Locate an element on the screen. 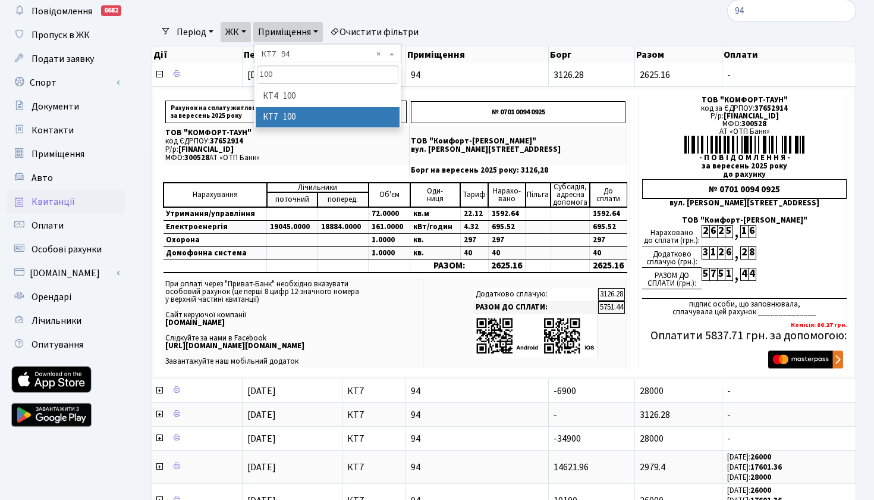 The height and width of the screenshot is (500, 874). td: 1.0000 is located at coordinates (390, 240).